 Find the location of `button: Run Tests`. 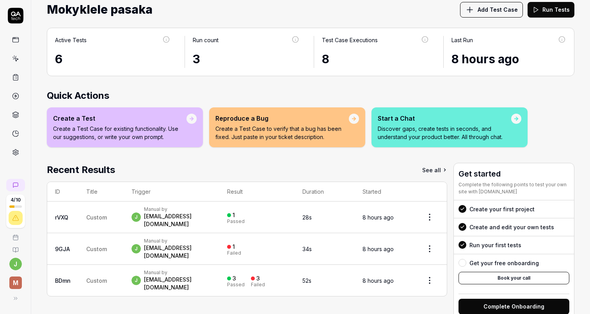

button: Run Tests is located at coordinates (551, 10).